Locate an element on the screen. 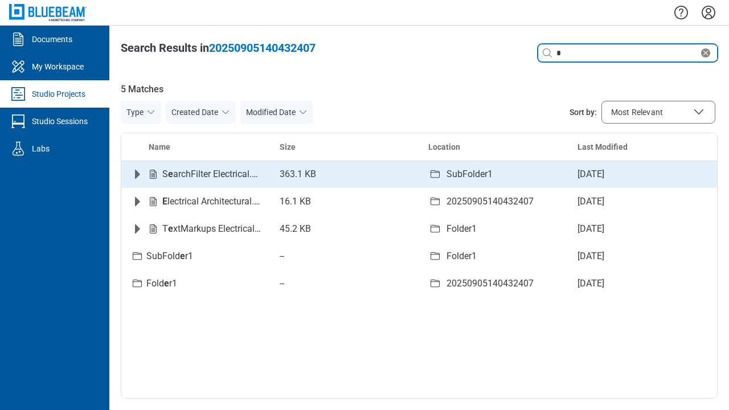 The image size is (729, 410). div: Studio Sessions is located at coordinates (60, 121).